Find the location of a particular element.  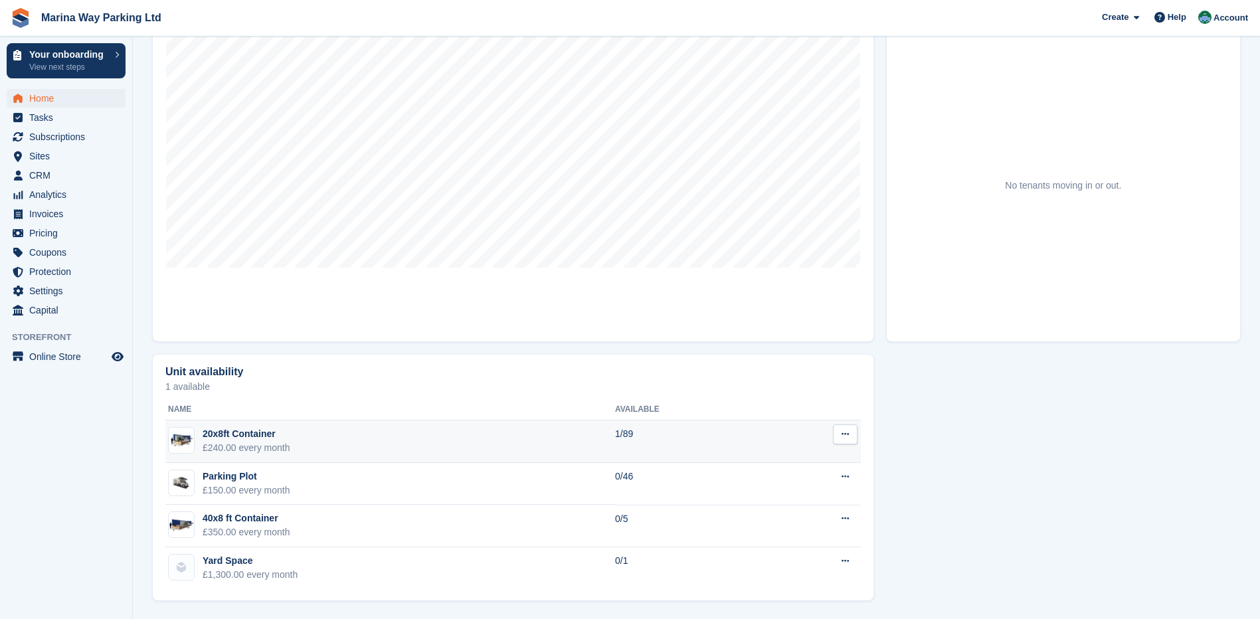

div: Parking Plot is located at coordinates (246, 476).